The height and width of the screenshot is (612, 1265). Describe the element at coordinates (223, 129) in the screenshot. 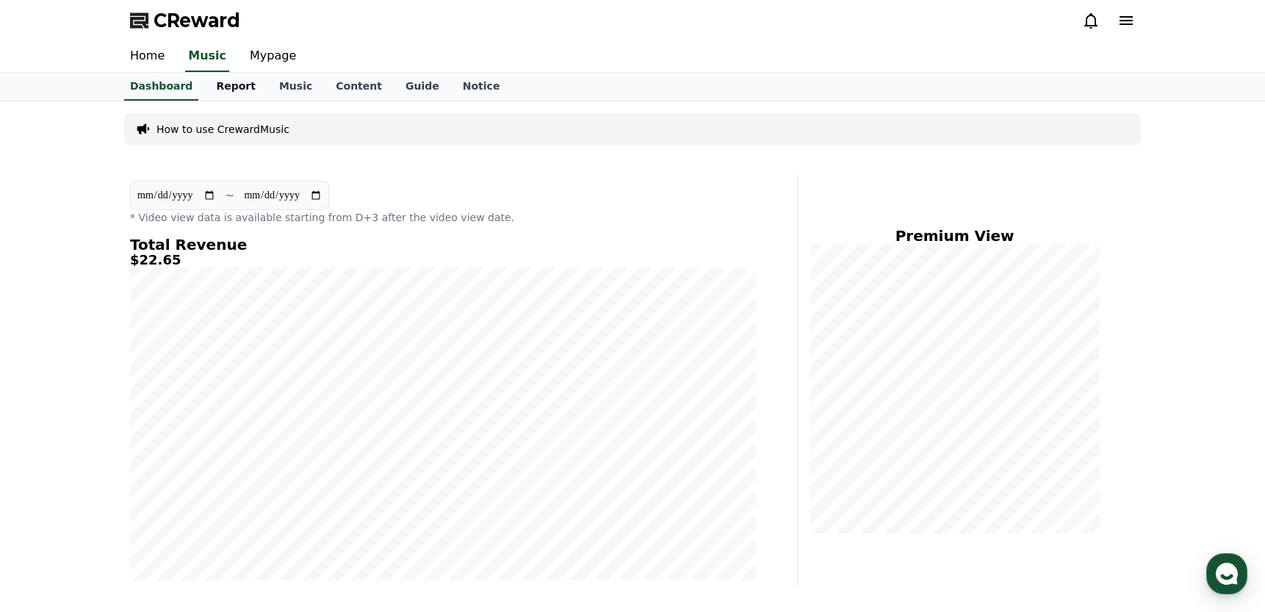

I see `a: How to use CrewardMusic` at that location.